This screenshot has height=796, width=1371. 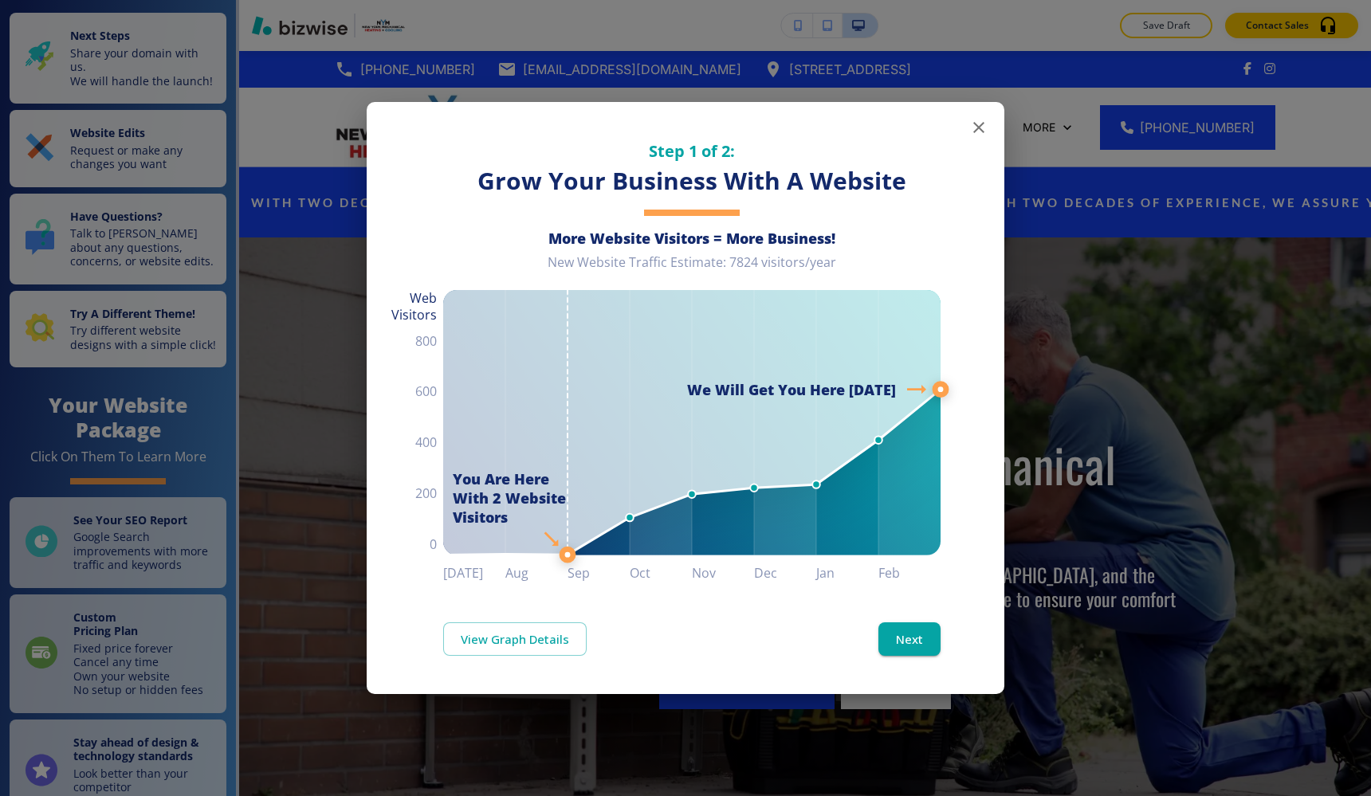 I want to click on button: Next, so click(x=909, y=639).